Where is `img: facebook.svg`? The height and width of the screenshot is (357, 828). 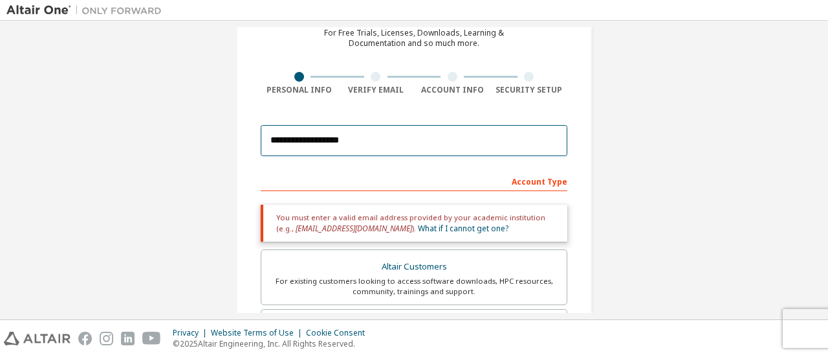
img: facebook.svg is located at coordinates (85, 338).